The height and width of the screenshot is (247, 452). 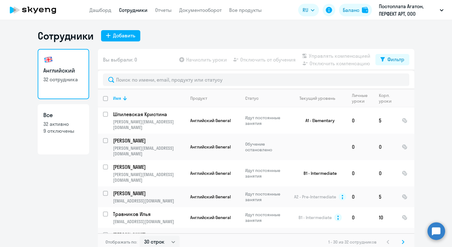 What do you see at coordinates (63, 74) in the screenshot?
I see `a: Английский32 сотрудника` at bounding box center [63, 74].